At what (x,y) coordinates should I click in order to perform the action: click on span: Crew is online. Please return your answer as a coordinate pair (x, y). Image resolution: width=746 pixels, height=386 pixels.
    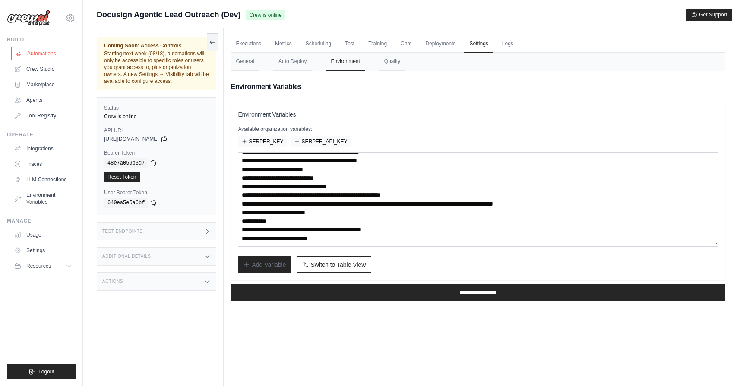
    Looking at the image, I should click on (265, 15).